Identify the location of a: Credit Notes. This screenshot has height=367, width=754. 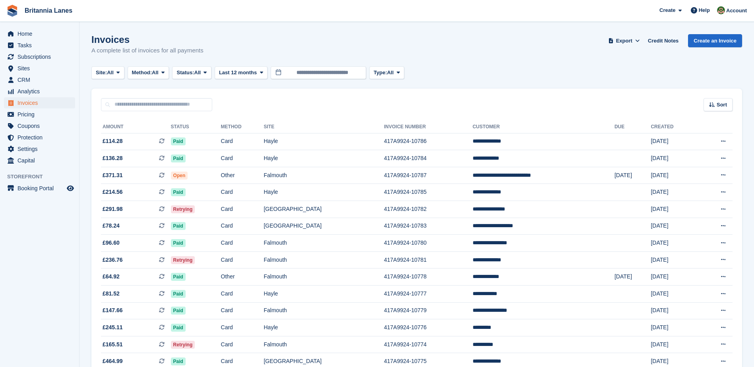
(663, 41).